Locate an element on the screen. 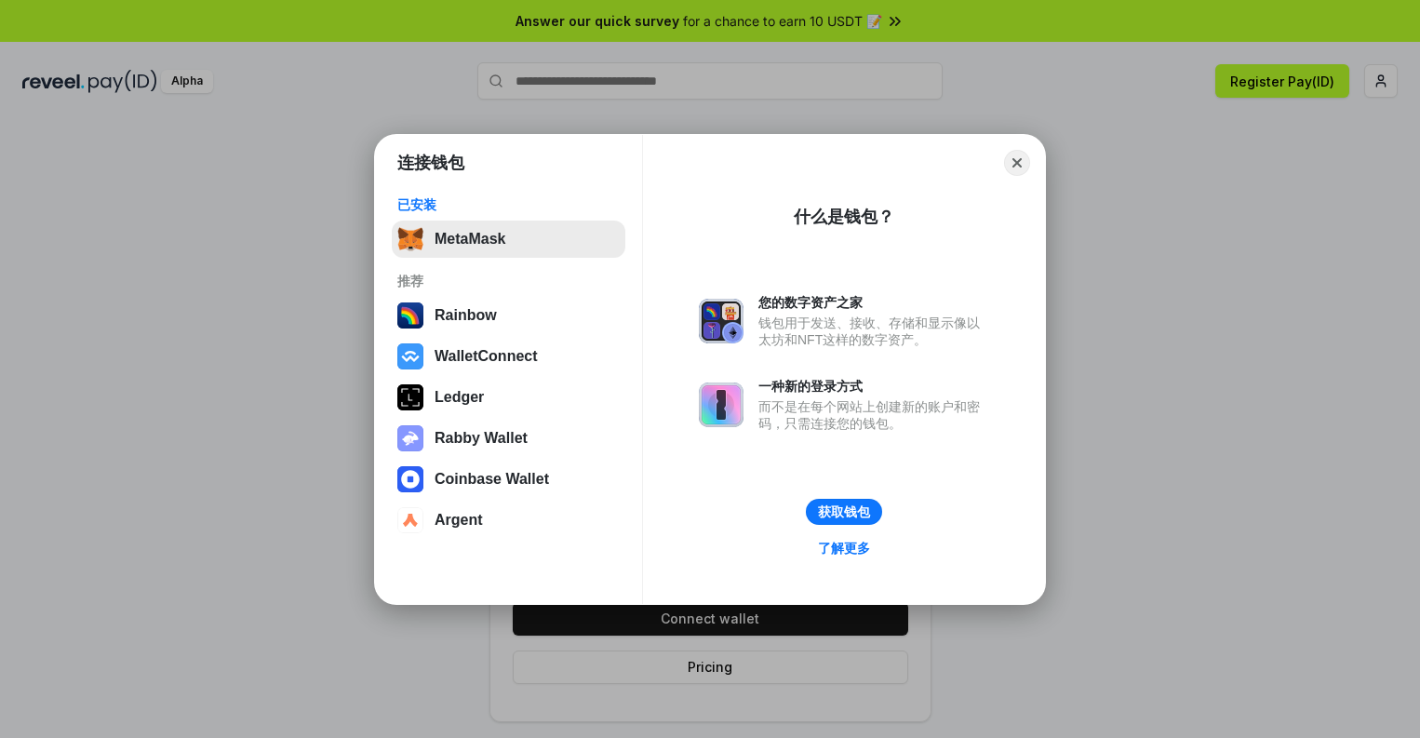 Image resolution: width=1420 pixels, height=738 pixels. img: svg+xml,%3Csvg%20width%3D%22120%22%20height%3D%22120%22%20viewBox%3D%220%200%20120%20120%22%20fil... is located at coordinates (410, 315).